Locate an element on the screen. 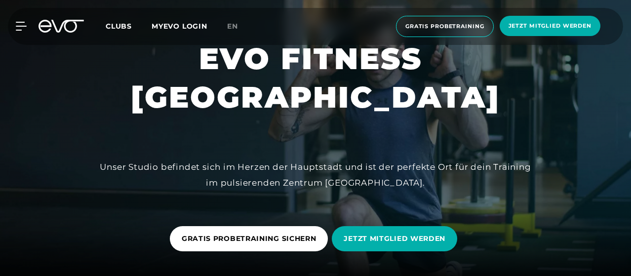  span: en is located at coordinates (233, 26).